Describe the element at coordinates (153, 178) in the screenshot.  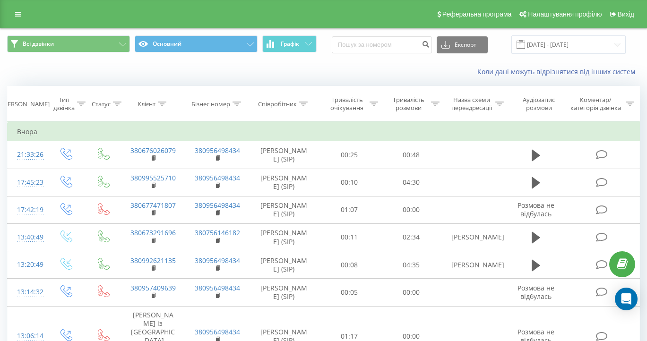
I see `a: 380995525710` at that location.